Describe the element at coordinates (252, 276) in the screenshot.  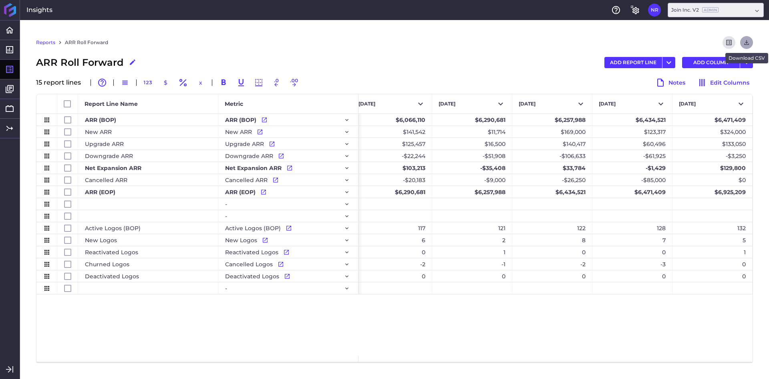
I see `span: Deactivated Logos` at that location.